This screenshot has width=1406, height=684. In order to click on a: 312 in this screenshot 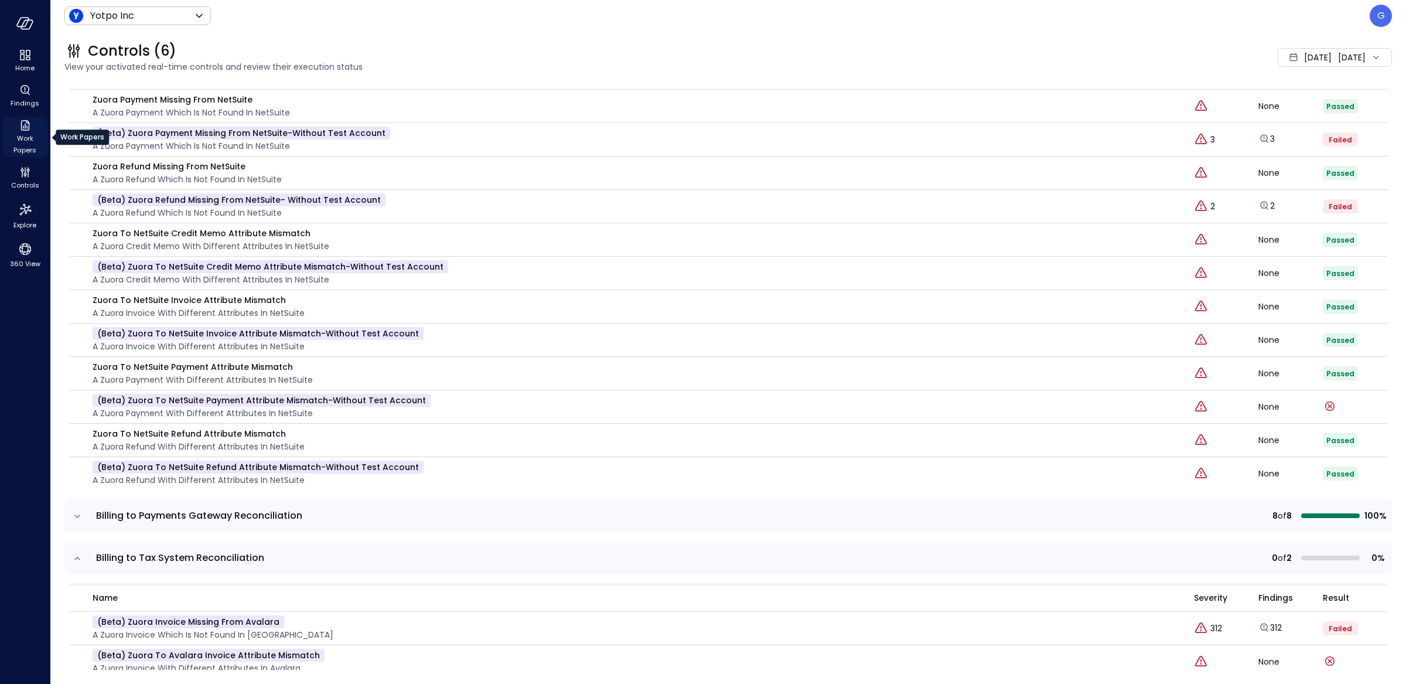, I will do `click(1270, 628)`.